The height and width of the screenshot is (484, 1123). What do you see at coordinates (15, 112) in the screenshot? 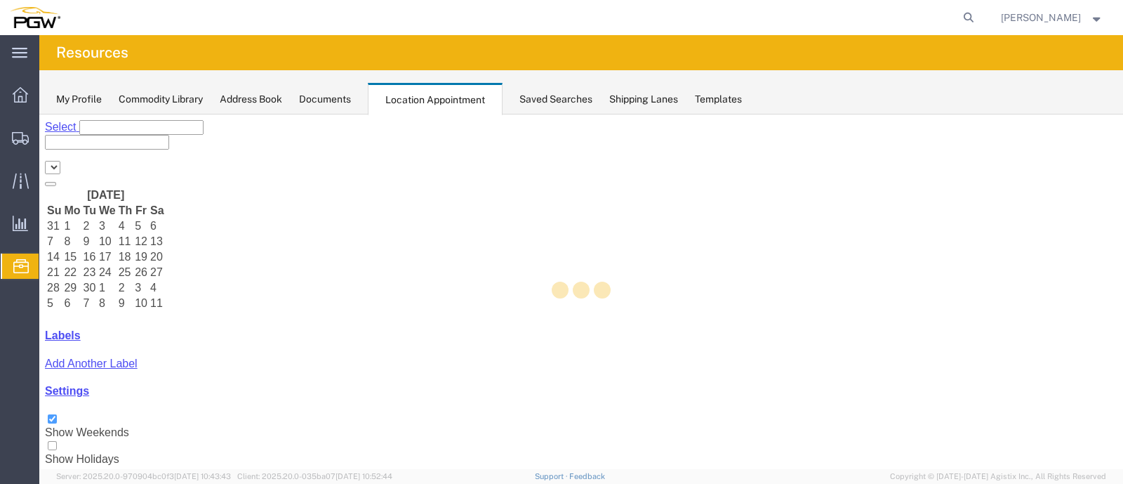
I see `td: 31` at bounding box center [15, 112].